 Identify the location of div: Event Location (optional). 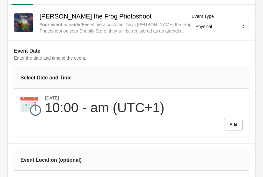
(54, 160).